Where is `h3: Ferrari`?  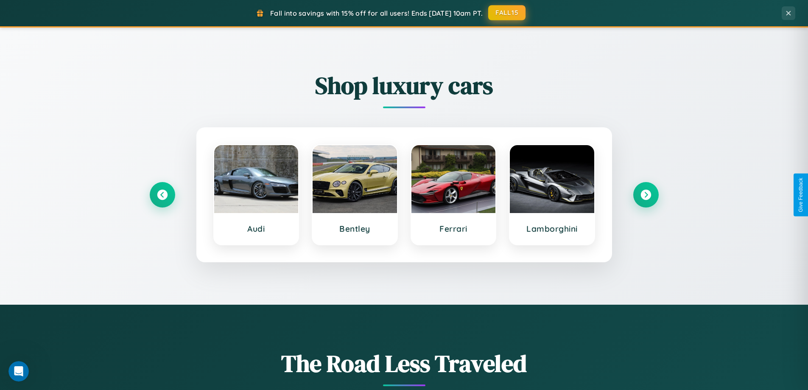 h3: Ferrari is located at coordinates (453, 229).